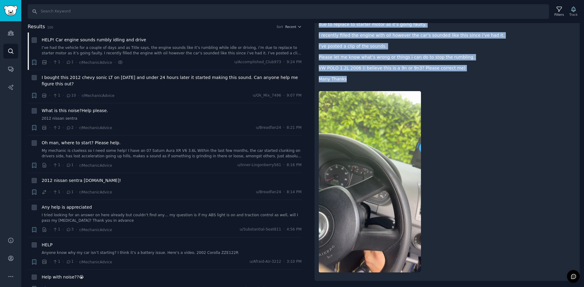  What do you see at coordinates (171, 50) in the screenshot?
I see `a: I’ve had the vehicle for a couple of days and as Title says, the engine sounds like it’s rumbling...` at bounding box center [171, 50].